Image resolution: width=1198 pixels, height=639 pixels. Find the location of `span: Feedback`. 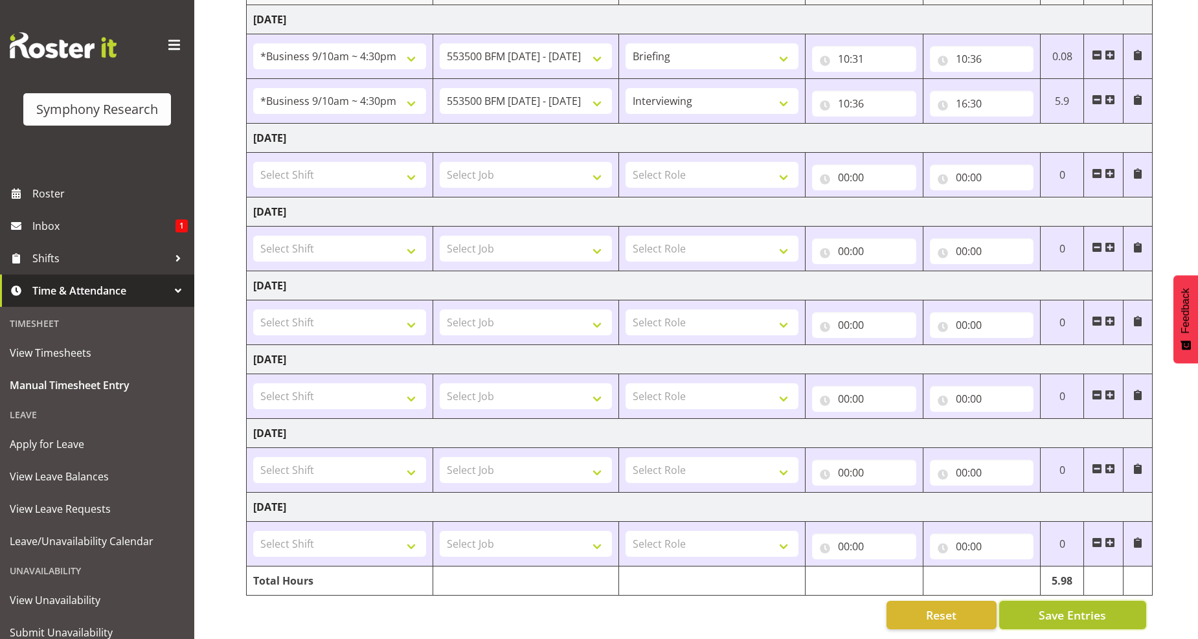

span: Feedback is located at coordinates (1186, 311).